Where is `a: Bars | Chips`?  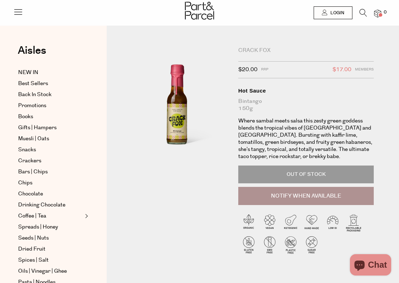
a: Bars | Chips is located at coordinates (51, 172).